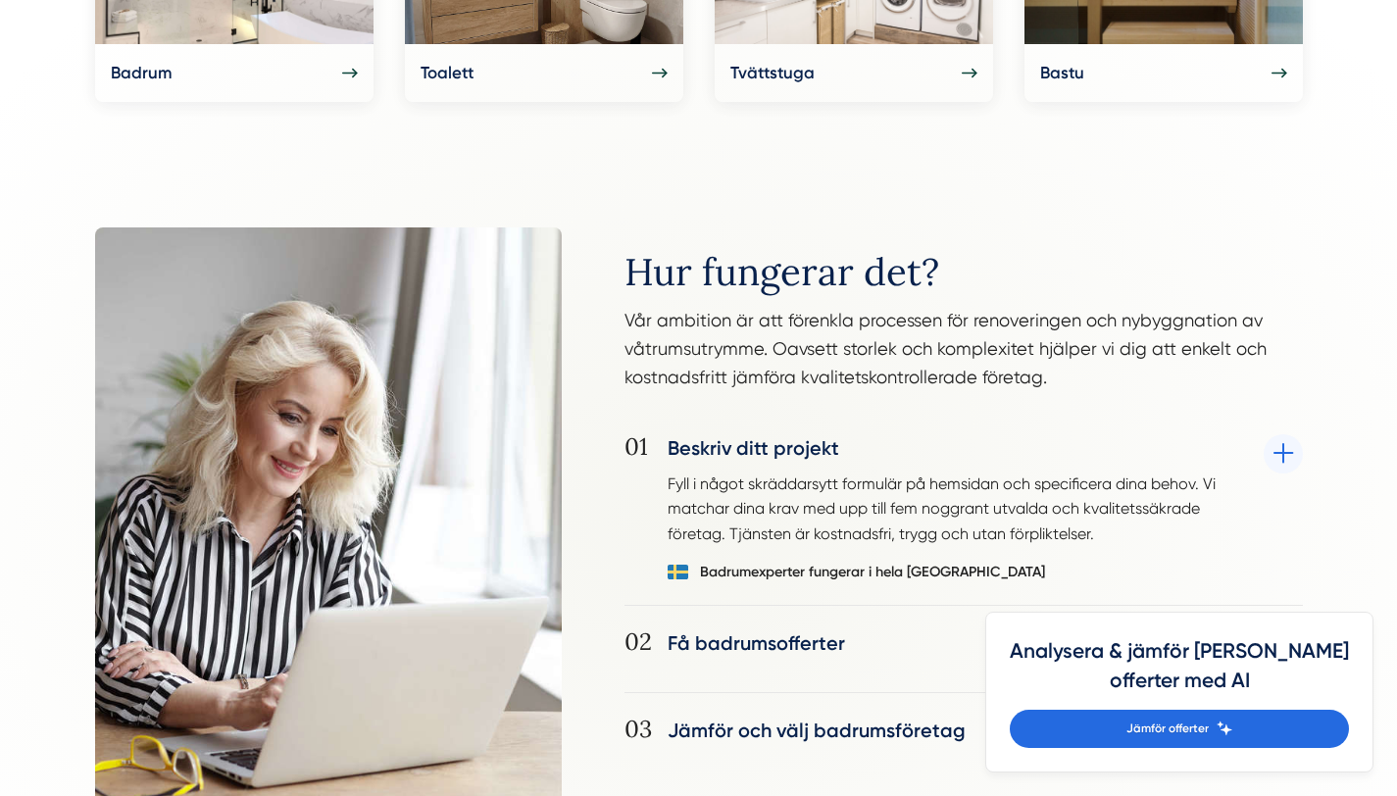  I want to click on p: Vår ambition är att förenkla processen för renoveringen och nybyggnation av våtrumsutrymme. Oavse..., so click(964, 353).